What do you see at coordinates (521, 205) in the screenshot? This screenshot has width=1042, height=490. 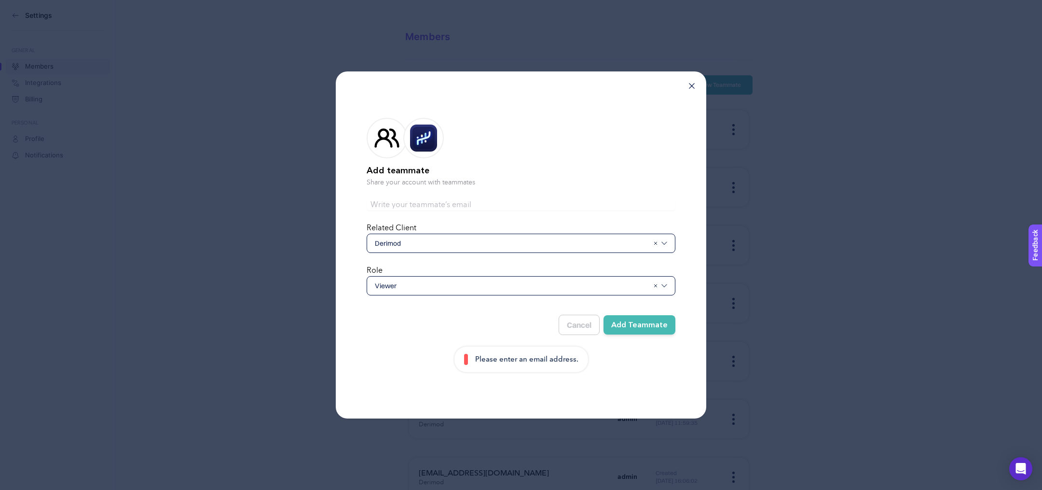 I see `input: Write your teammate’s email` at bounding box center [521, 205].